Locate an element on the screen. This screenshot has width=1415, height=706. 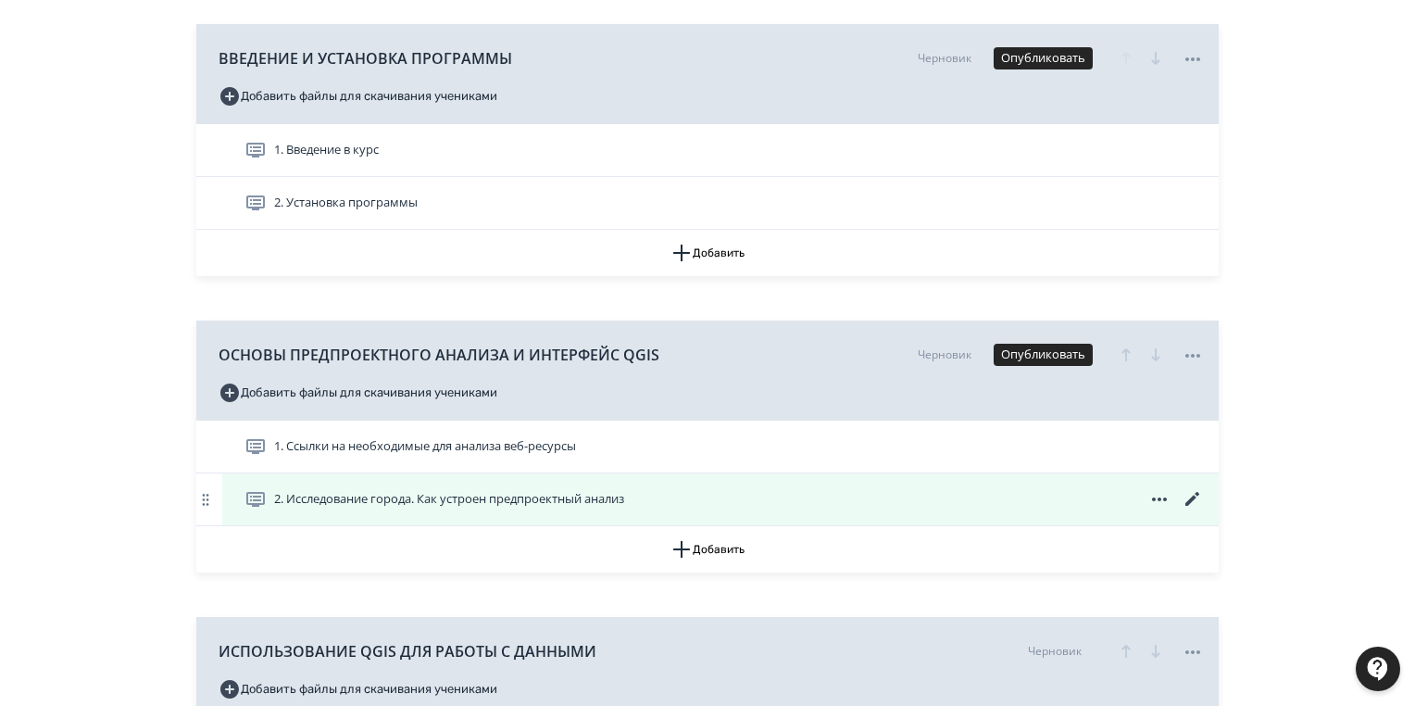
span: ОСНОВЫ ПРЕДПРОЕКТНОГО АНАЛИЗА И ИНТЕРФЕЙС QGIS is located at coordinates (439, 355).